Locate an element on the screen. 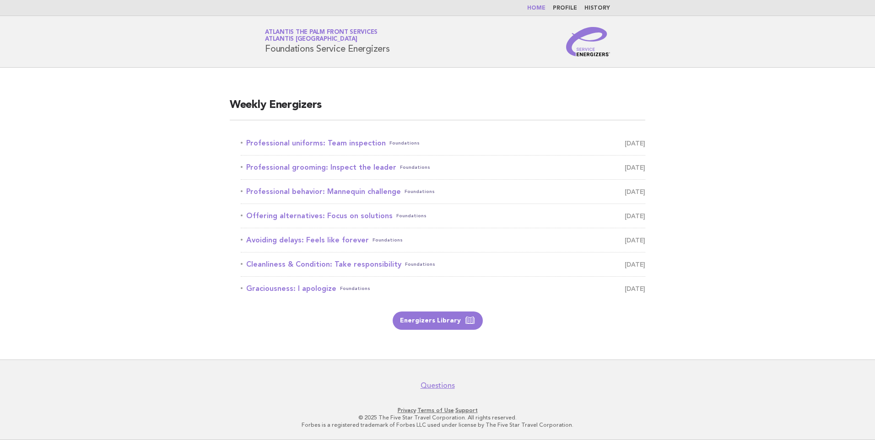  p: © 2025 The Five Star Travel Corporation. All rights reserved. is located at coordinates (438, 418).